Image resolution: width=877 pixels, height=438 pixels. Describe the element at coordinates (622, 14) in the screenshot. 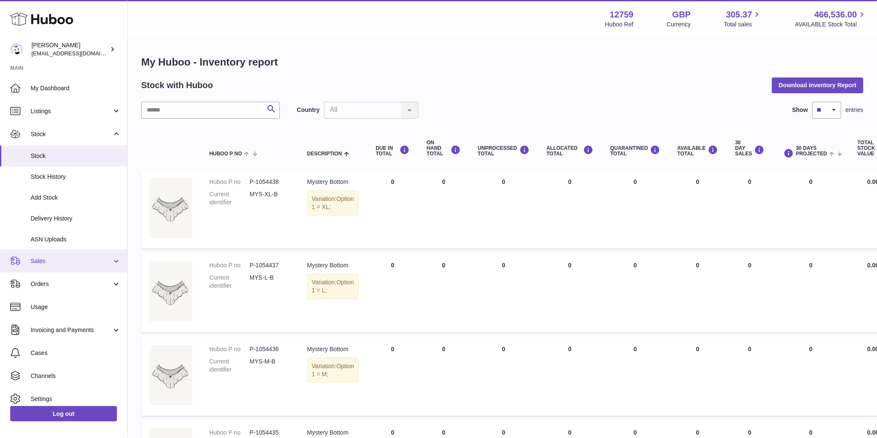

I see `strong: 12759` at that location.